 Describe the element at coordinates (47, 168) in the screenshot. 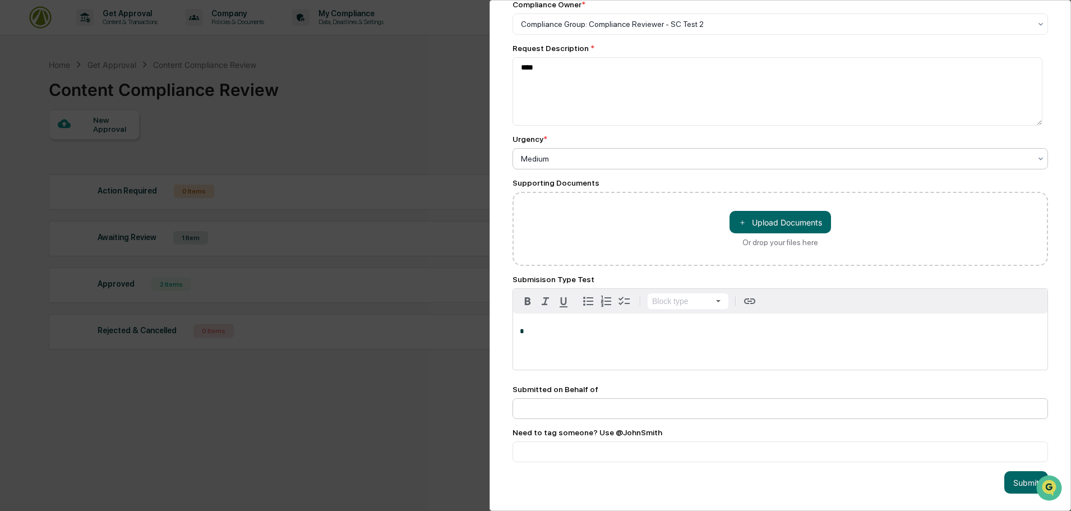

I see `span: Data Lookup` at that location.